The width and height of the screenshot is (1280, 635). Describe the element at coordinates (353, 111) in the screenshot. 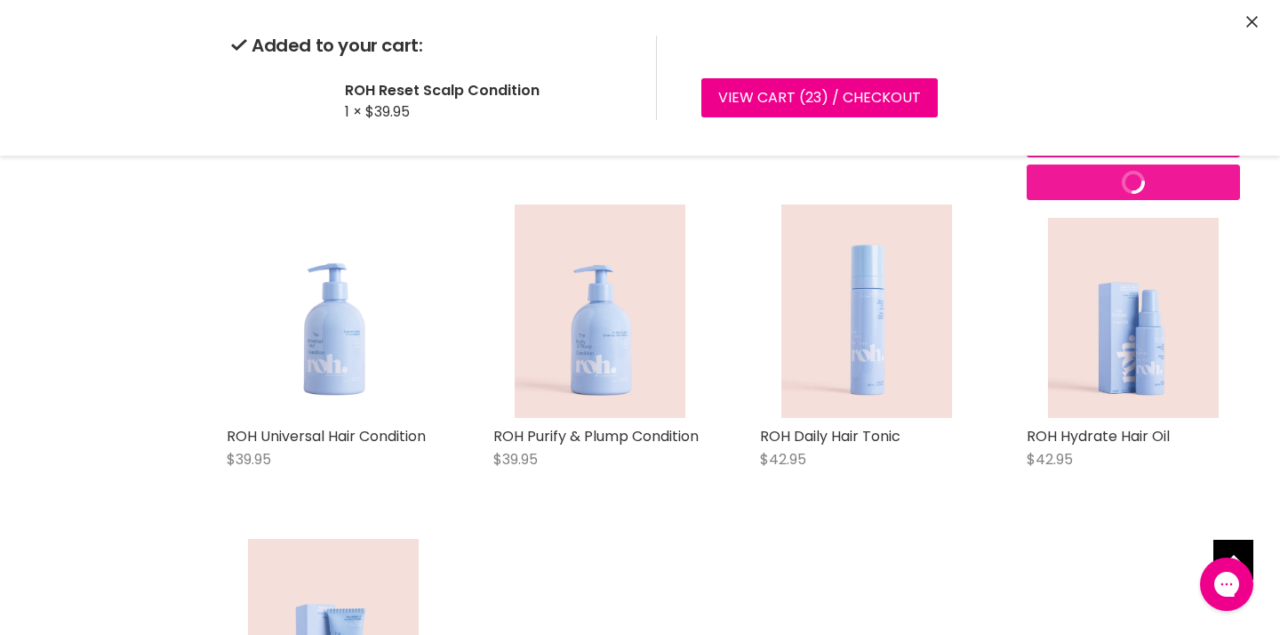

I see `span: 1 ×` at that location.